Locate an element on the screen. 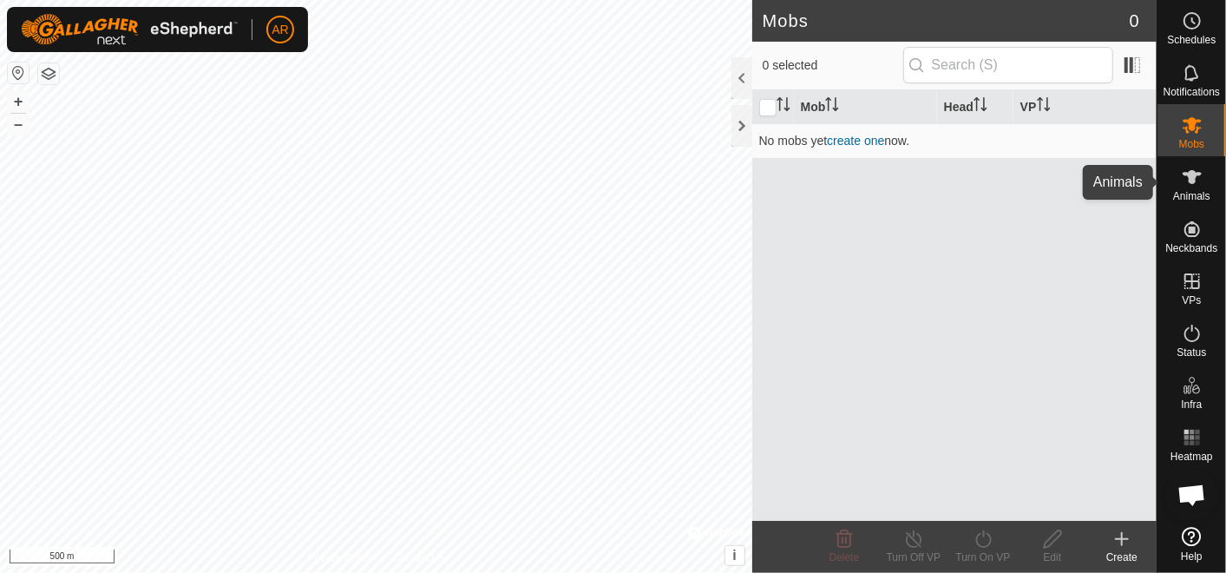 Image resolution: width=1226 pixels, height=573 pixels. span: Notifications is located at coordinates (1192, 92).